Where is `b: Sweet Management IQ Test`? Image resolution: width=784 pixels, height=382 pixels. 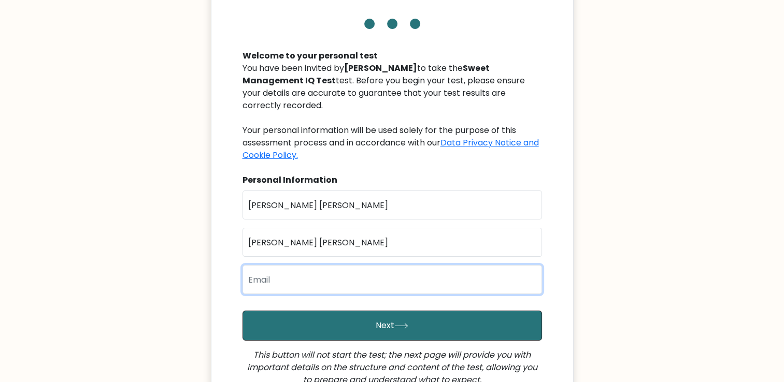
b: Sweet Management IQ Test is located at coordinates (366, 74).